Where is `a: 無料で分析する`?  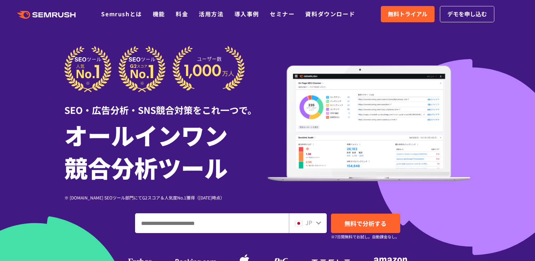
a: 無料で分析する is located at coordinates (365, 223).